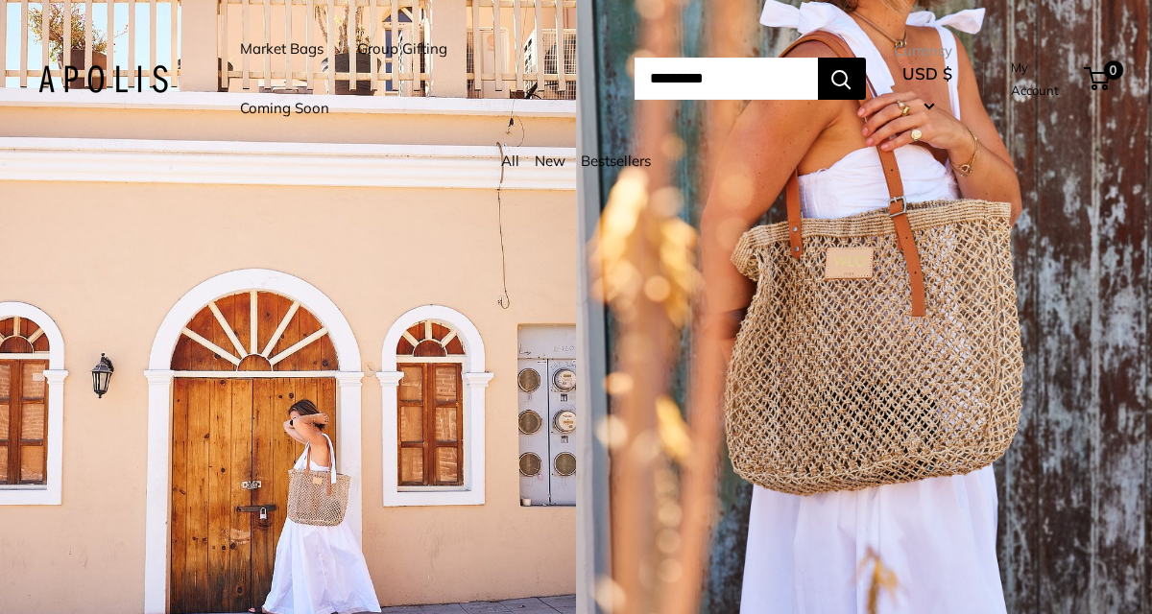 Image resolution: width=1152 pixels, height=614 pixels. I want to click on a: Bestsellers, so click(615, 160).